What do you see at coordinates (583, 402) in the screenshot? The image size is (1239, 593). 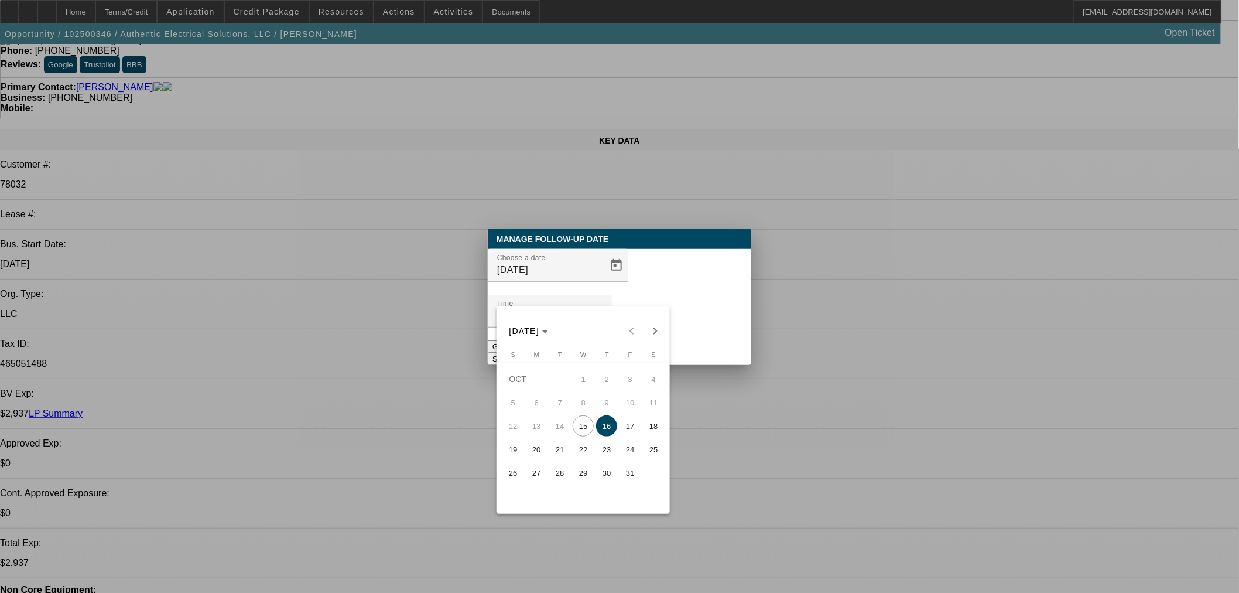 I see `button: October 8, 2025` at bounding box center [583, 402].